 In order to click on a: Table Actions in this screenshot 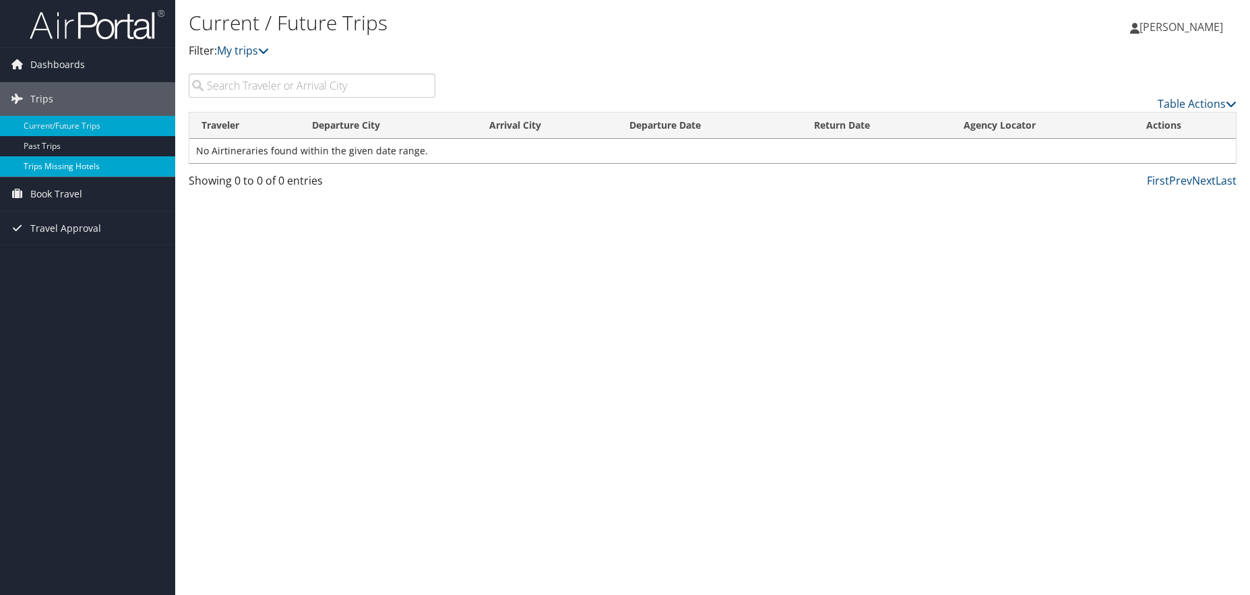, I will do `click(1197, 104)`.